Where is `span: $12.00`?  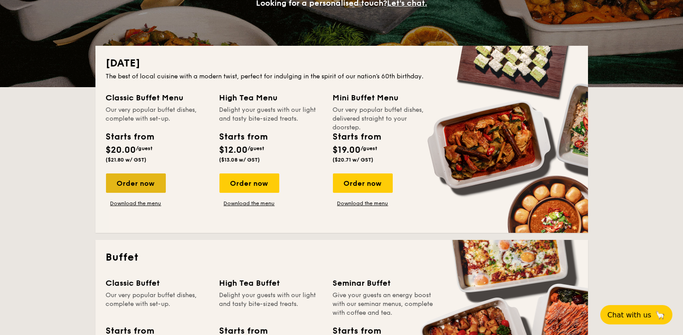 span: $12.00 is located at coordinates (233, 150).